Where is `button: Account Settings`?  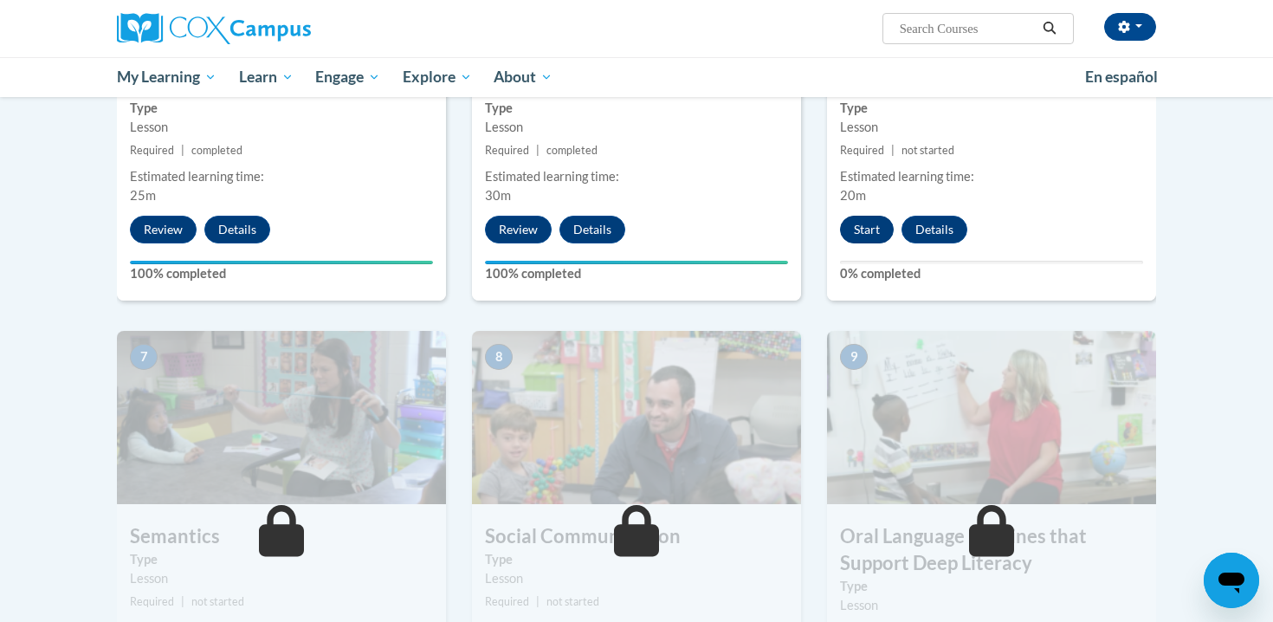 button: Account Settings is located at coordinates (1130, 27).